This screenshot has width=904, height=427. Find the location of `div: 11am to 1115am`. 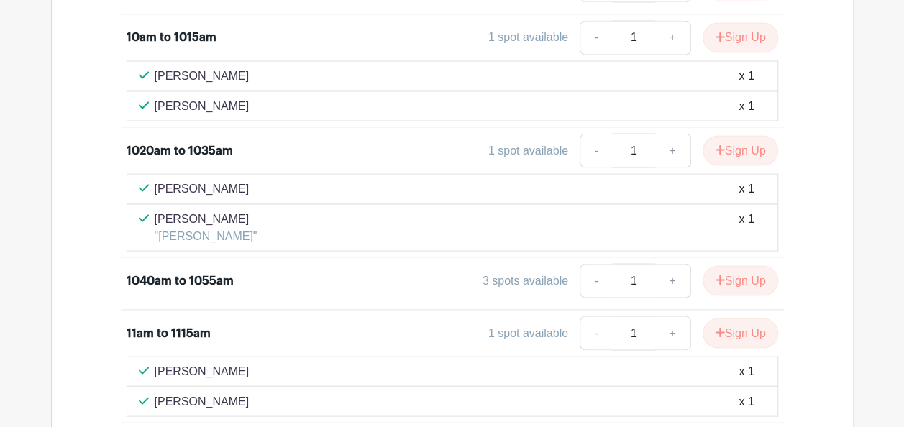

div: 11am to 1115am is located at coordinates (168, 333).